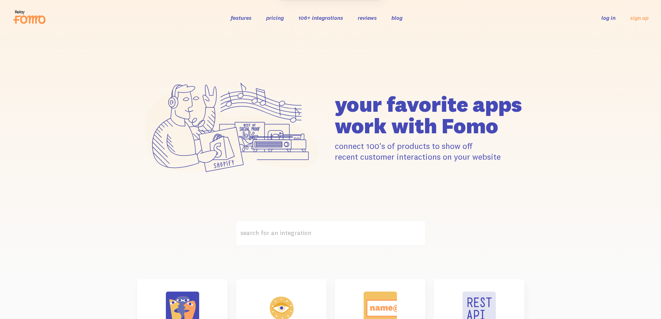 The image size is (661, 319). Describe the element at coordinates (639, 18) in the screenshot. I see `a: sign up` at that location.